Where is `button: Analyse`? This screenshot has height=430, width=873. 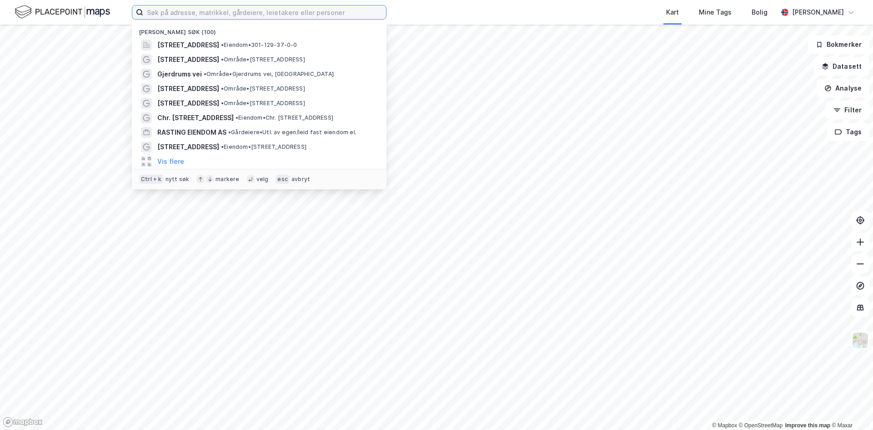
button: Analyse is located at coordinates (843, 88).